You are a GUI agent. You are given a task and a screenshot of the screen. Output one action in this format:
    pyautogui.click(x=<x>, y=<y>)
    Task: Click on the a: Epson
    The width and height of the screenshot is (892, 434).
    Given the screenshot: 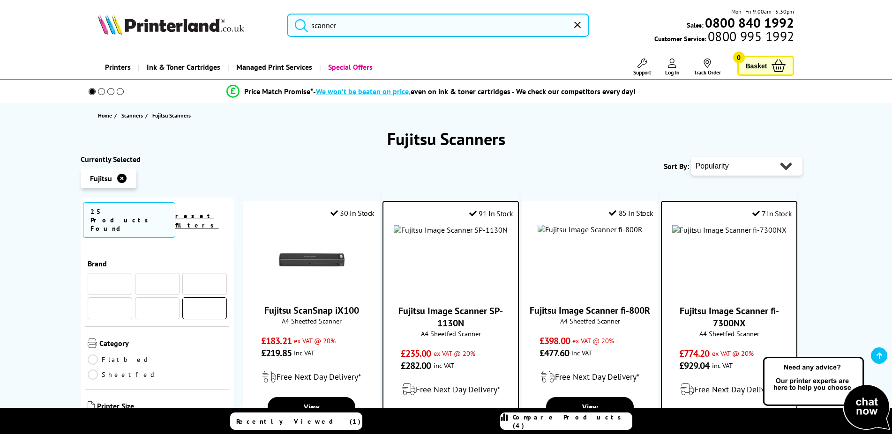 What is the action you would take?
    pyautogui.click(x=110, y=284)
    